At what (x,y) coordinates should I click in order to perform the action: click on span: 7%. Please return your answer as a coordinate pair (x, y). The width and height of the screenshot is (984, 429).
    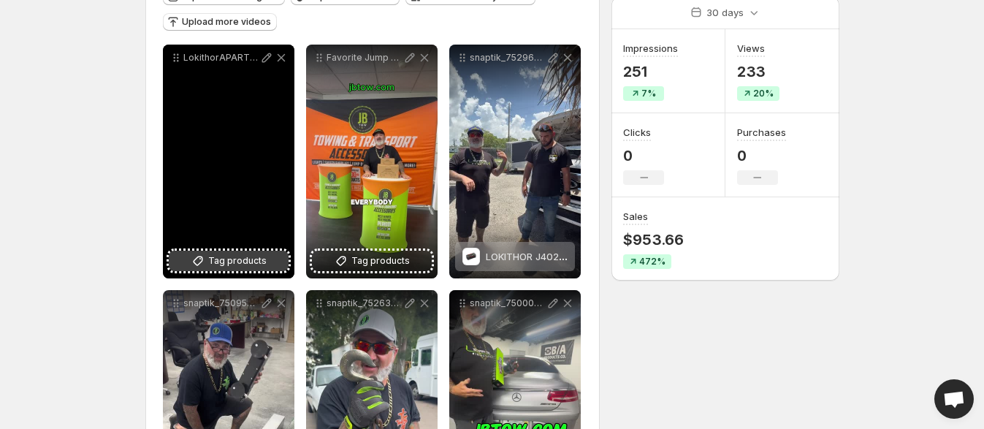
    Looking at the image, I should click on (649, 94).